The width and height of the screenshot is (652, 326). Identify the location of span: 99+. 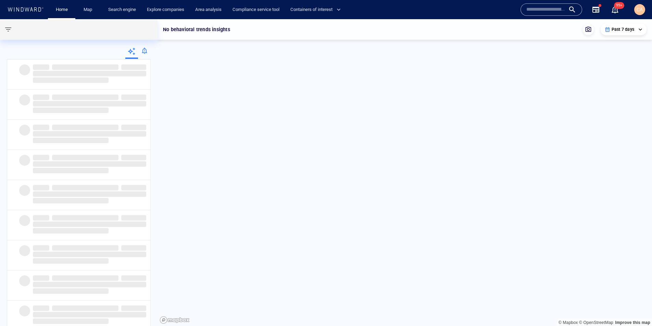
(619, 5).